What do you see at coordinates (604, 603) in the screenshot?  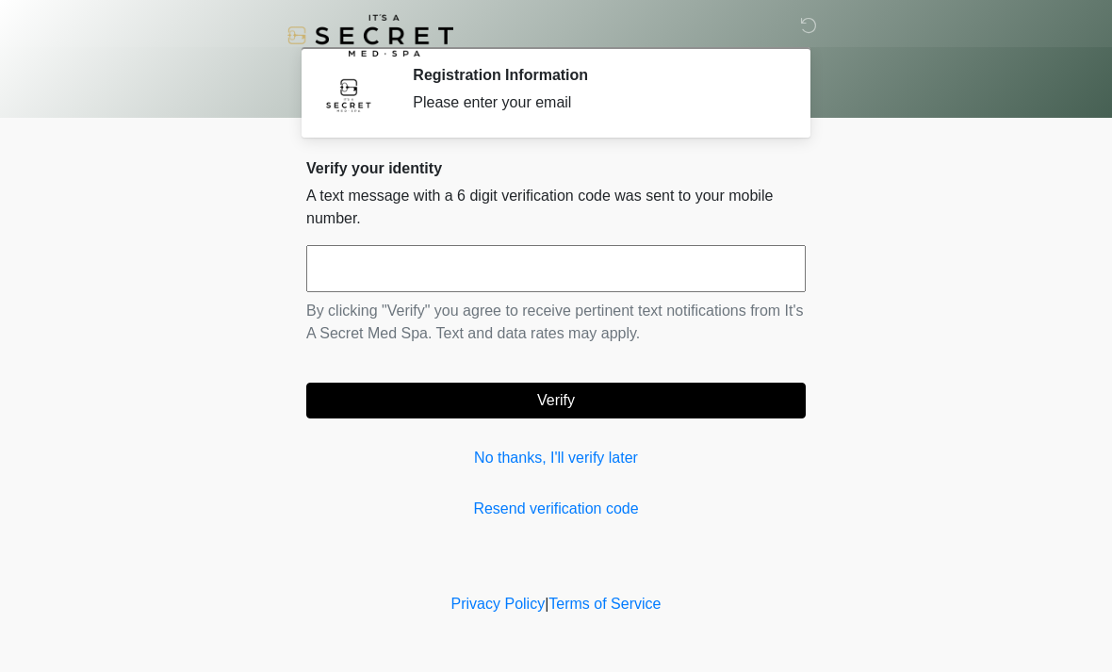 I see `a: Terms of Service` at bounding box center [604, 603].